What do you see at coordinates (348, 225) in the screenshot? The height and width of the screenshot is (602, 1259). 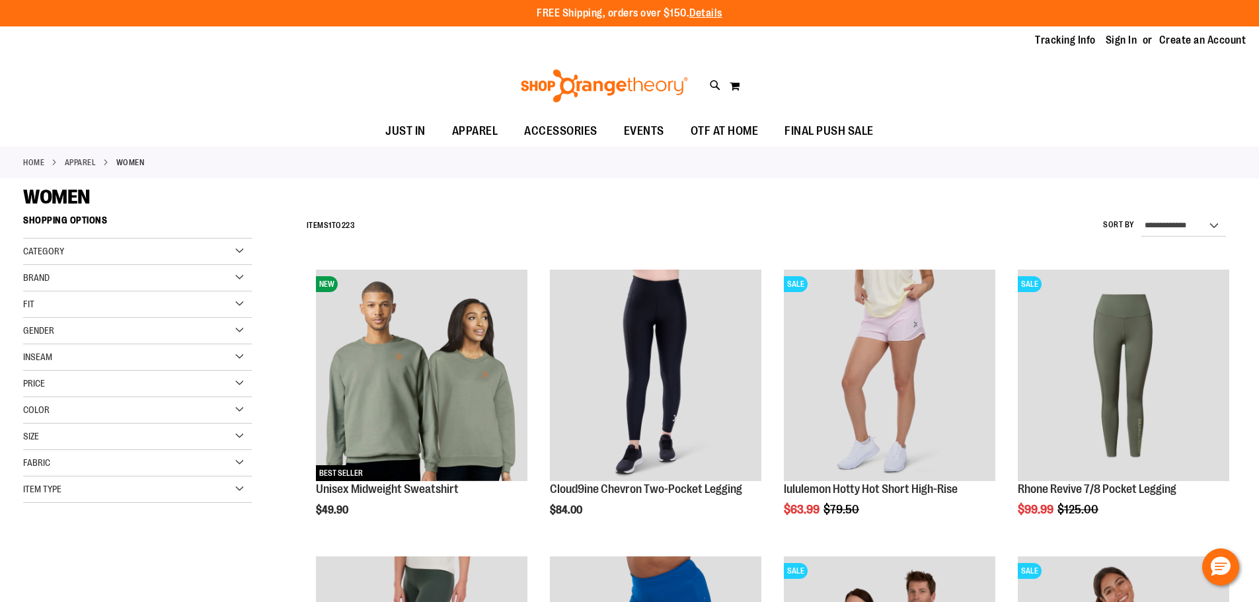 I see `span: 223` at bounding box center [348, 225].